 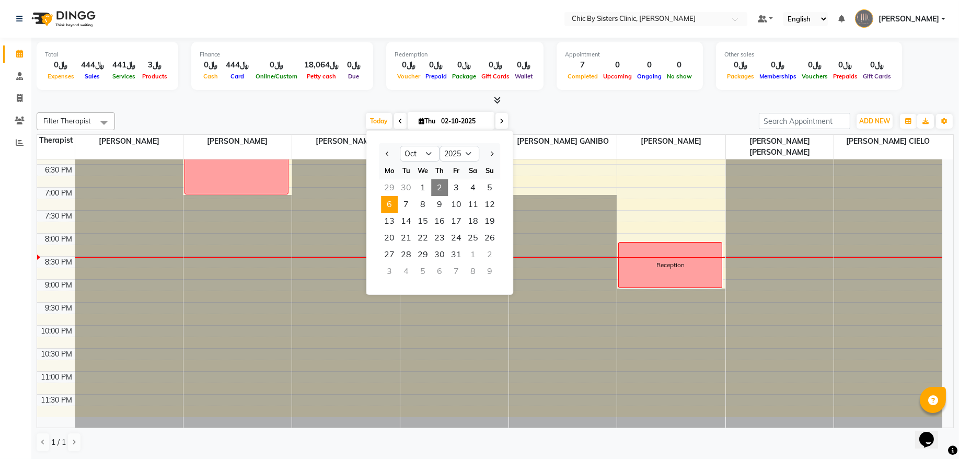 What do you see at coordinates (456, 221) in the screenshot?
I see `span: 17` at bounding box center [456, 221].